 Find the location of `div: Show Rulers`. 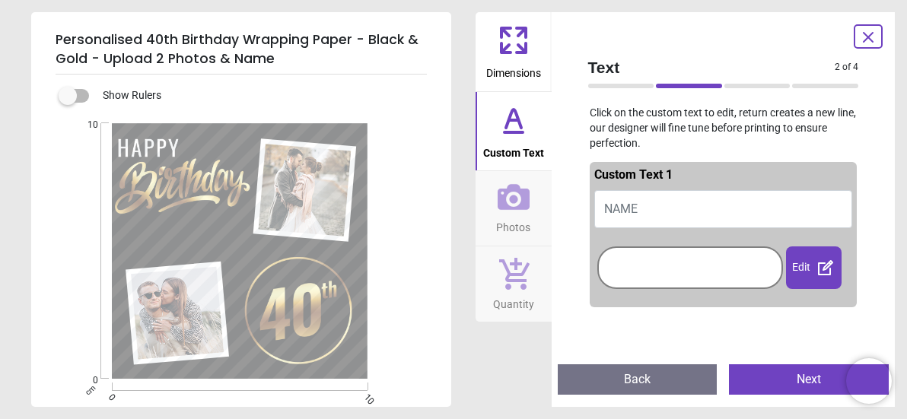

div: Show Rulers is located at coordinates (259, 96).